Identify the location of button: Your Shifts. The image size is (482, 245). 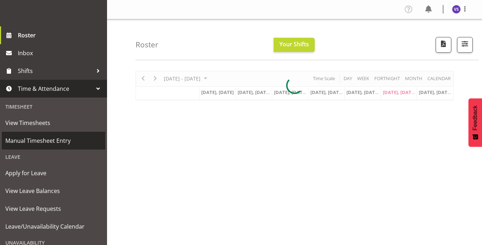
(294, 45).